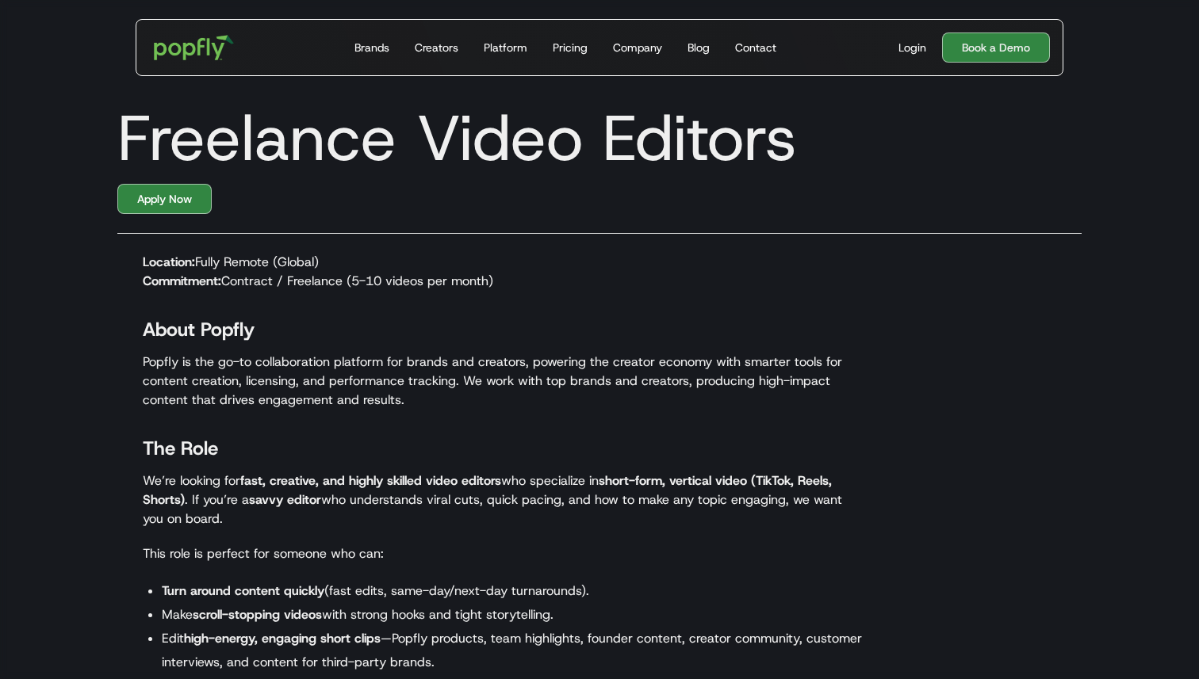 This screenshot has height=679, width=1199. Describe the element at coordinates (637, 48) in the screenshot. I see `div: Company` at that location.